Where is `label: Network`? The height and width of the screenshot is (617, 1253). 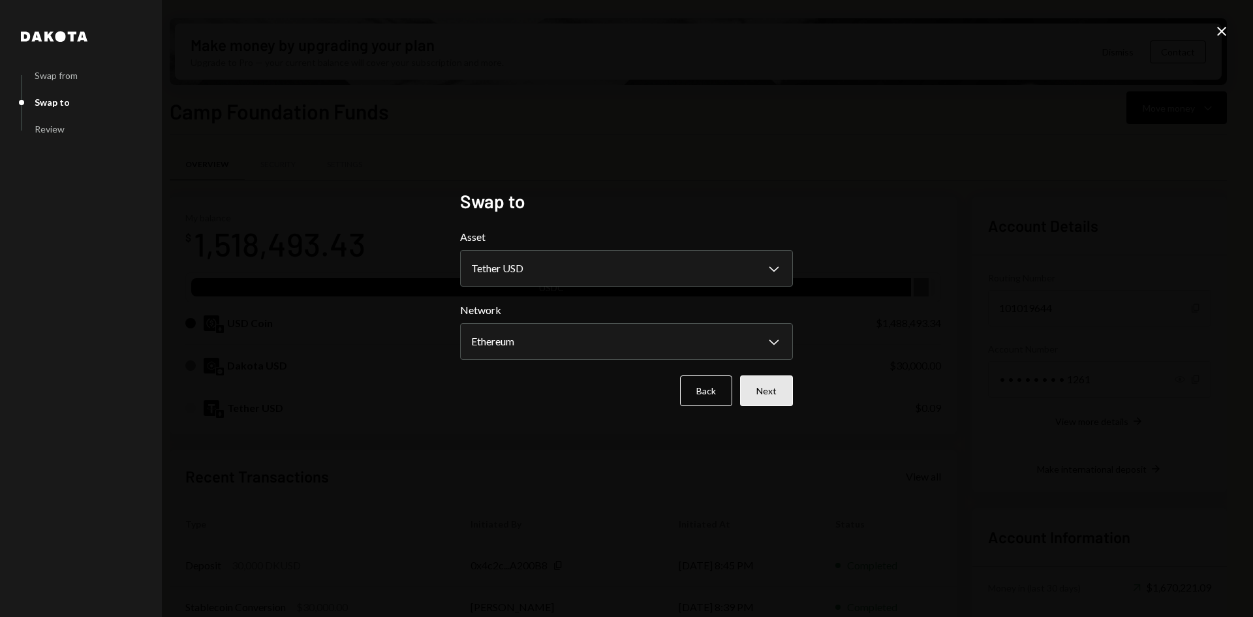 label: Network is located at coordinates (627, 310).